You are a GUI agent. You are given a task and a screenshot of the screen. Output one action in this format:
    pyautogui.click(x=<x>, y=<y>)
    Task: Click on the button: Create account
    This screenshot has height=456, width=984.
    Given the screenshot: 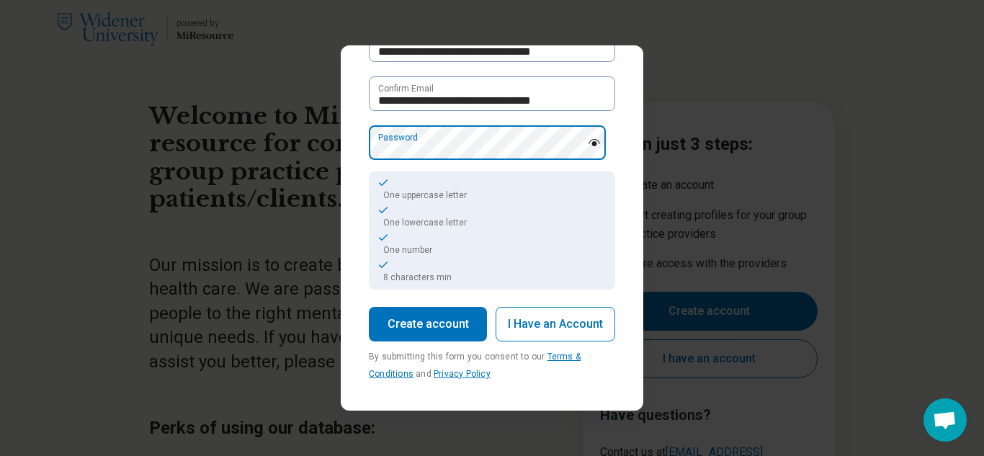 What is the action you would take?
    pyautogui.click(x=428, y=324)
    